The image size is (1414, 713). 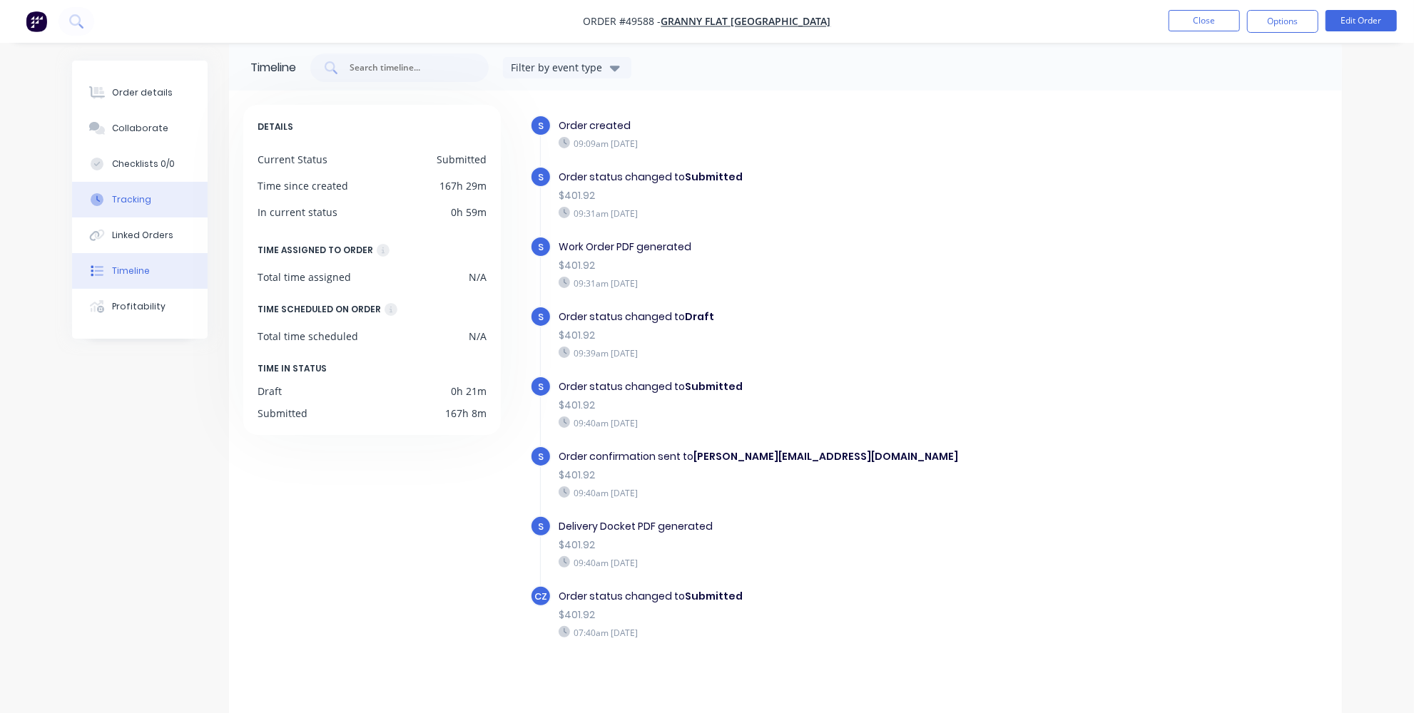 What do you see at coordinates (567, 68) in the screenshot?
I see `button: Filter by event type` at bounding box center [567, 68].